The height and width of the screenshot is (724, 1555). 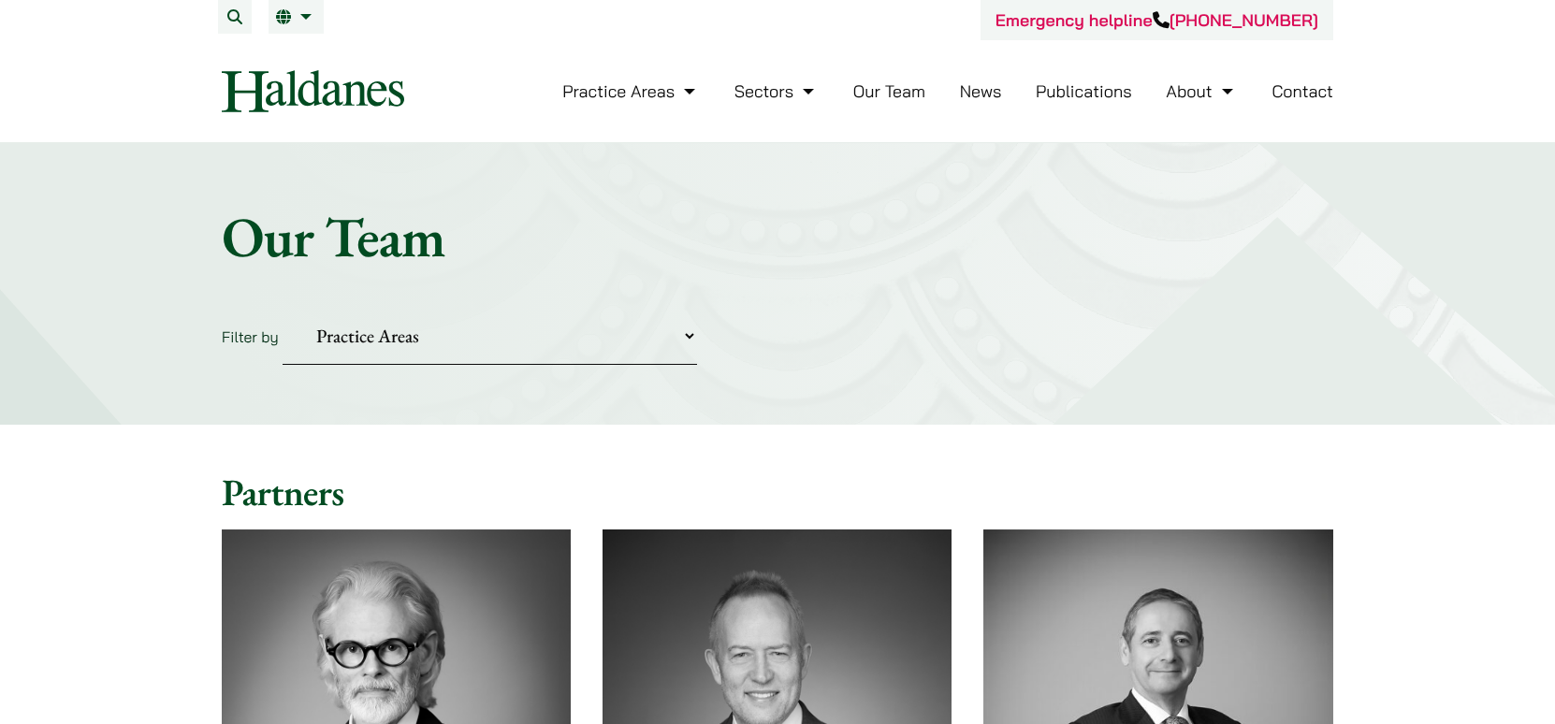 I want to click on a: Sectors, so click(x=777, y=91).